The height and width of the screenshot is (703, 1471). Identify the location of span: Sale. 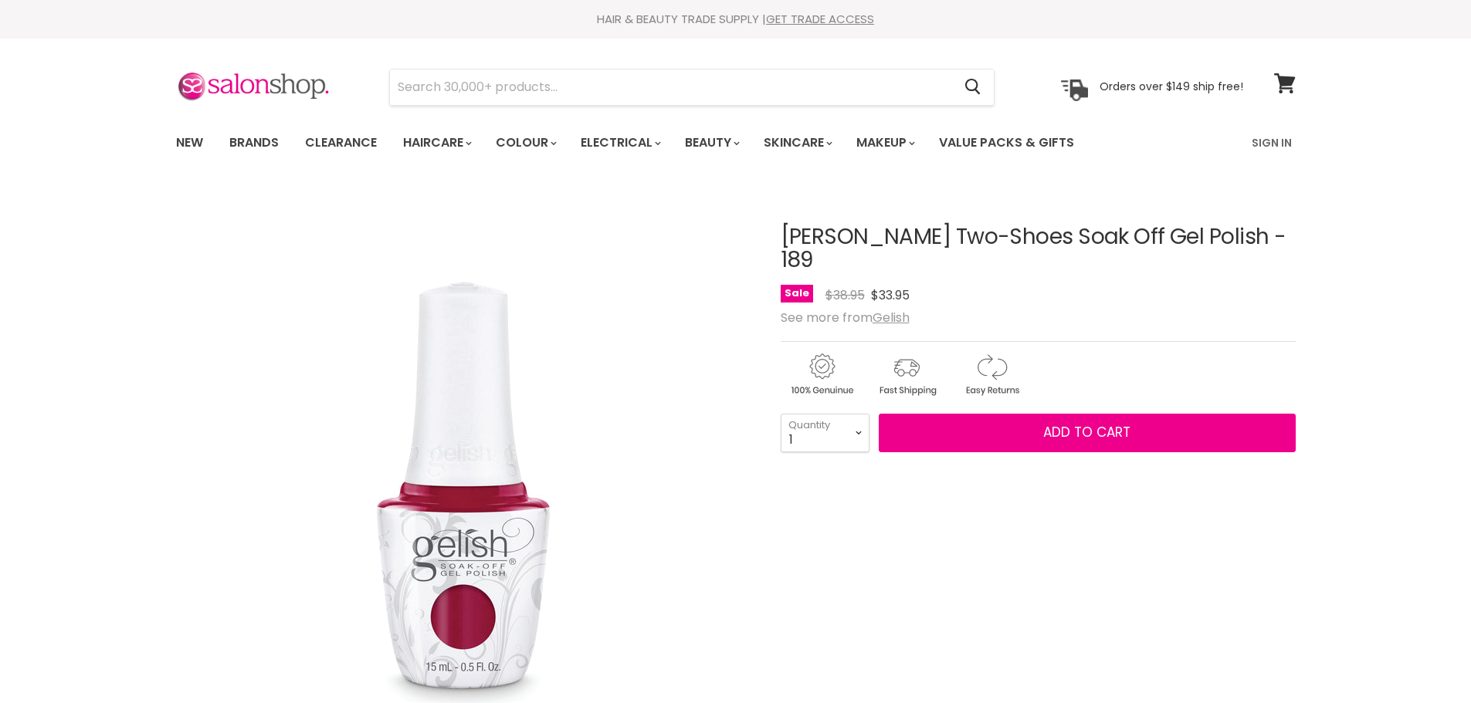
(797, 293).